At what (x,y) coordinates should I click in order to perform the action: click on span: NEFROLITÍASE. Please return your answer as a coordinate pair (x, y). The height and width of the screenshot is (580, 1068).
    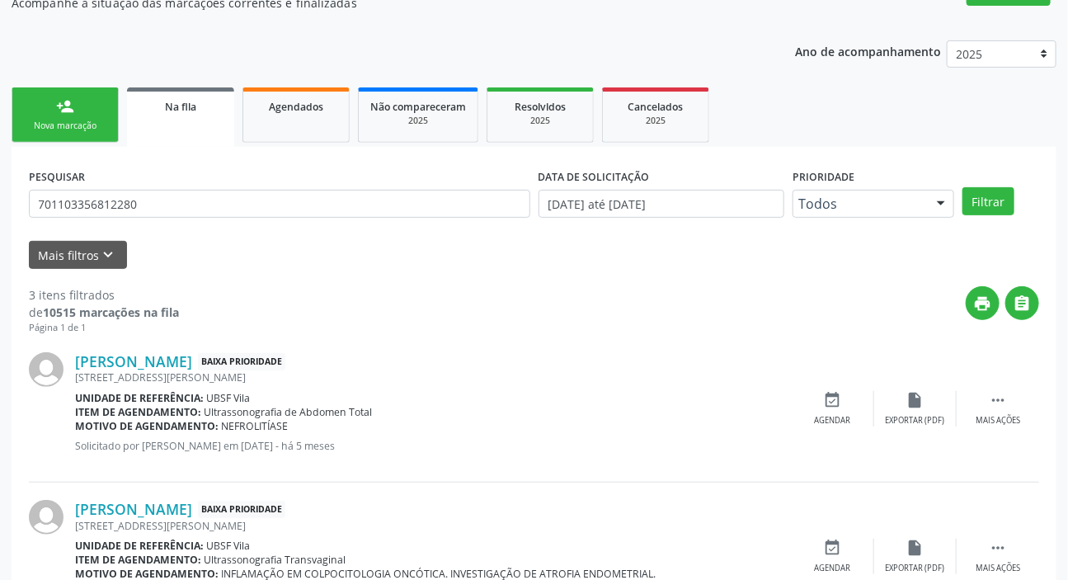
    Looking at the image, I should click on (255, 426).